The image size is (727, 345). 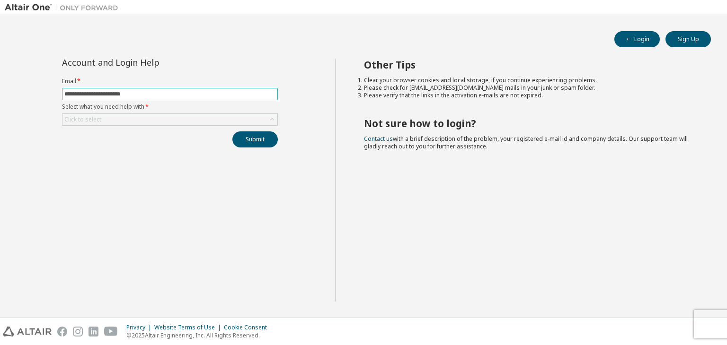 What do you see at coordinates (62, 332) in the screenshot?
I see `img: facebook.svg` at bounding box center [62, 332].